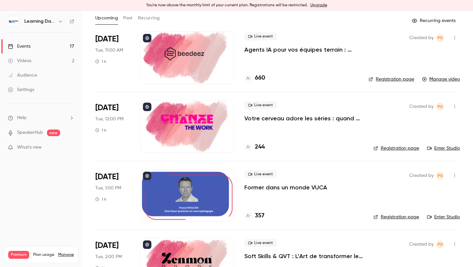 The image size is (473, 267). What do you see at coordinates (301, 50) in the screenshot?
I see `p: Agents IA pour vos équipes terrain : former, accompagner et transformer l’expérience apprenant` at bounding box center [301, 50].